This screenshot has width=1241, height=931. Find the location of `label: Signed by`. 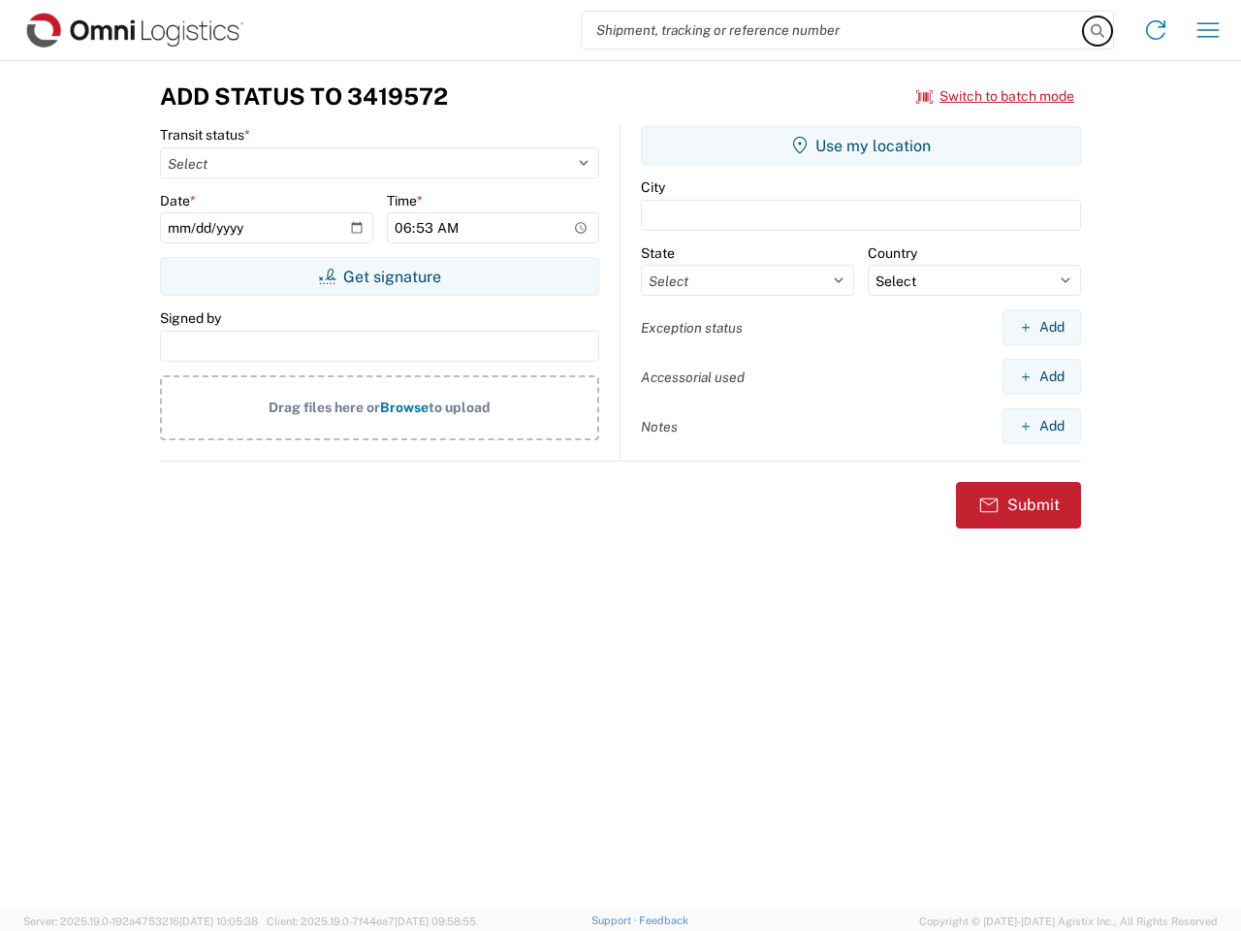

label: Signed by is located at coordinates (190, 318).